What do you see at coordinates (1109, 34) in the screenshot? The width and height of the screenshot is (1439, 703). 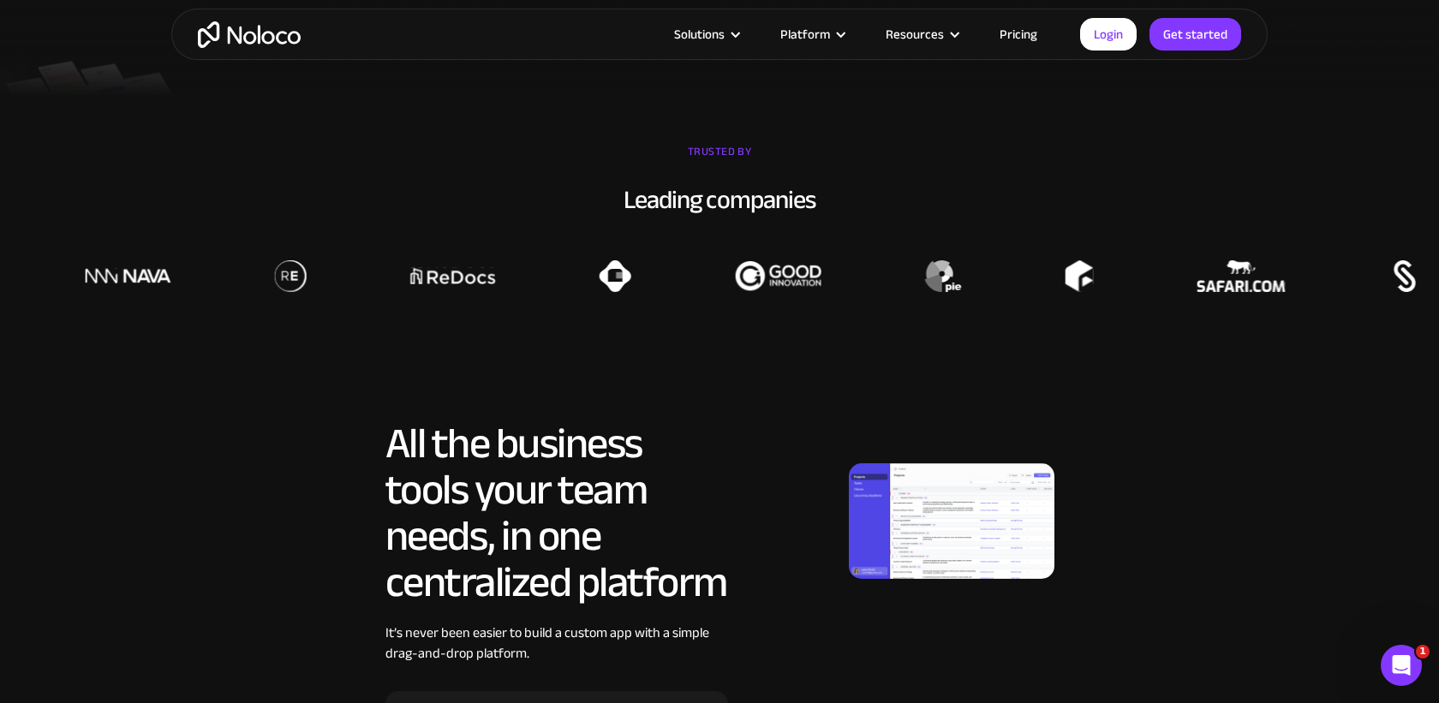 I see `a: Login` at bounding box center [1109, 34].